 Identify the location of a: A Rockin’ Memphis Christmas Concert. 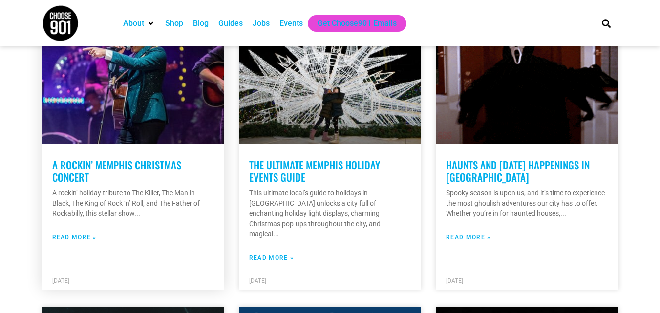
(117, 171).